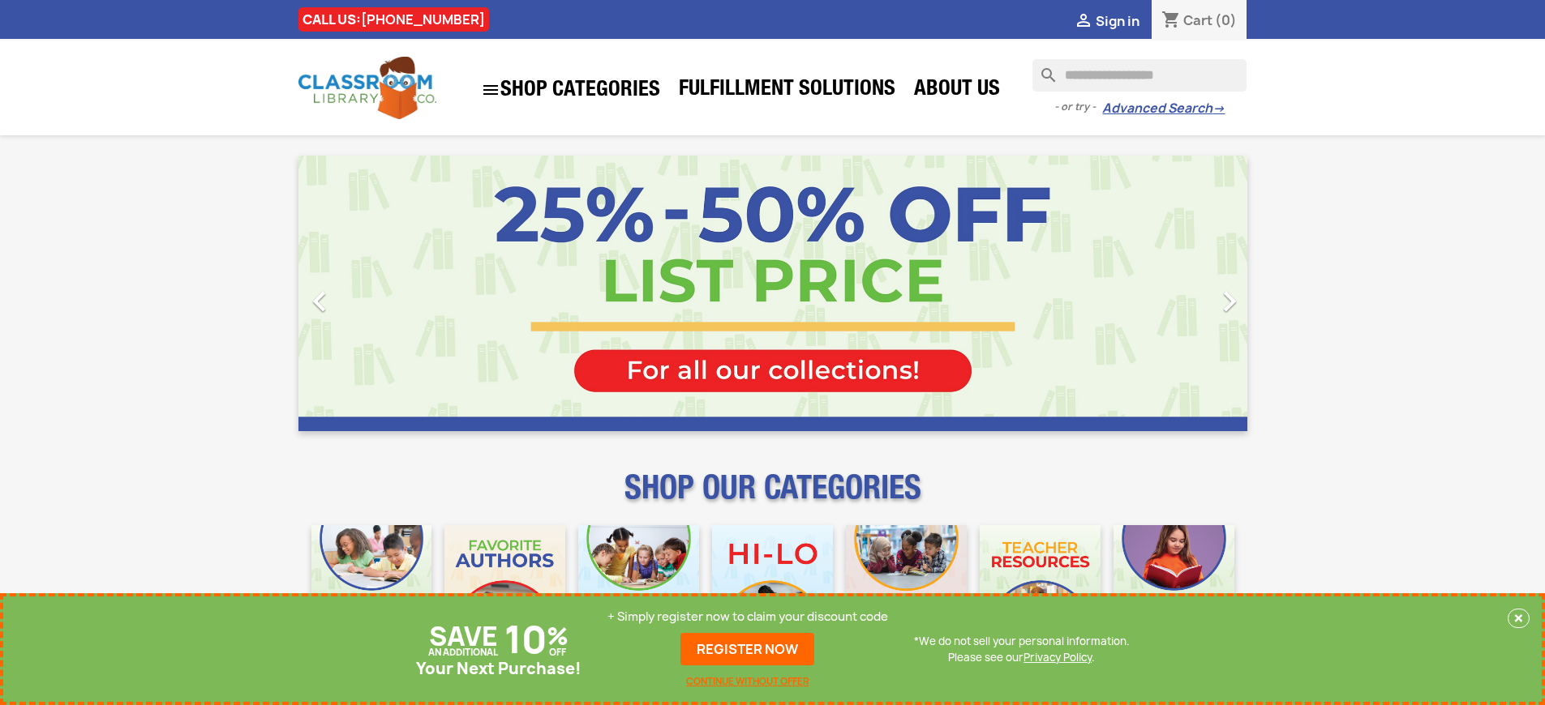 This screenshot has height=705, width=1545. What do you see at coordinates (1163, 109) in the screenshot?
I see `a: Advanced Search→` at bounding box center [1163, 109].